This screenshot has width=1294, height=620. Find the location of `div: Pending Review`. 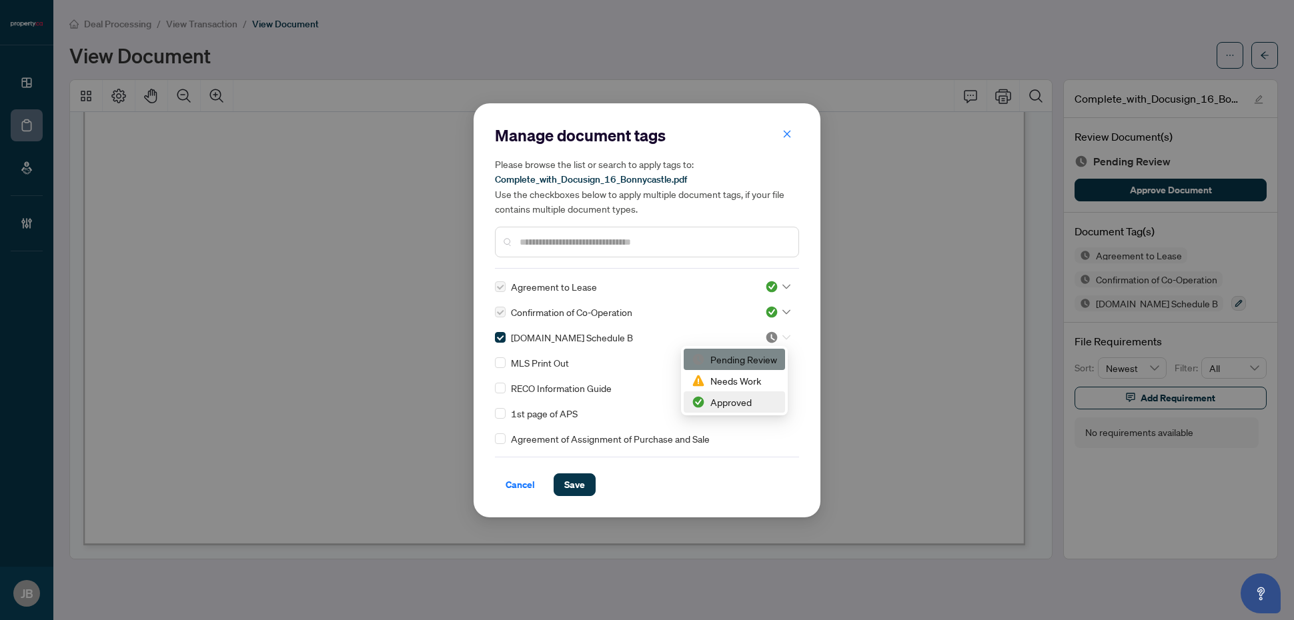

div: Pending Review is located at coordinates (734, 360).